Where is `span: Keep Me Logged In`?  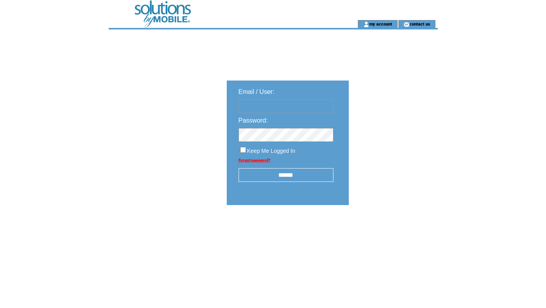 span: Keep Me Logged In is located at coordinates (271, 151).